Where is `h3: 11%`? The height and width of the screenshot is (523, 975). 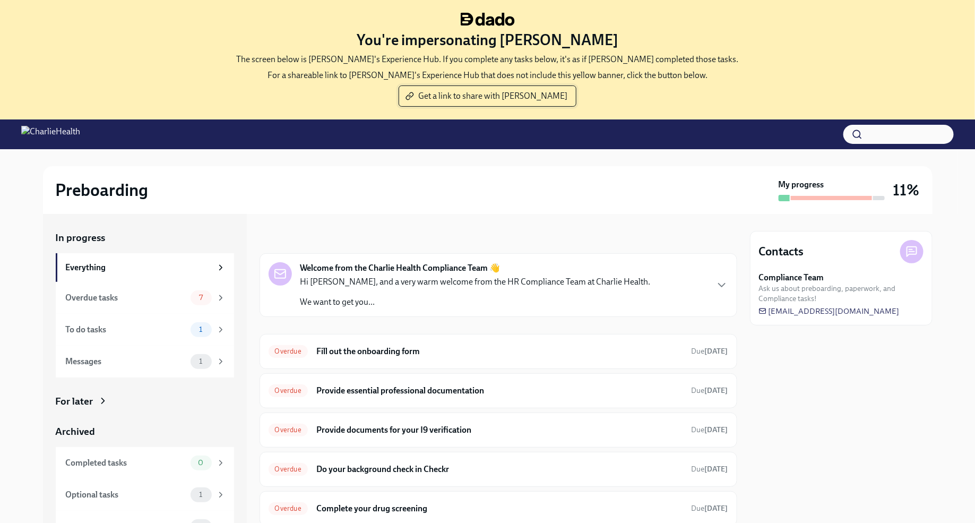
h3: 11% is located at coordinates (907, 190).